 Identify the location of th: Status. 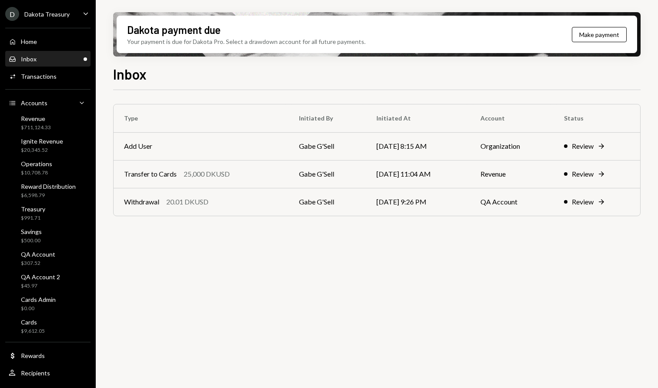
(596, 118).